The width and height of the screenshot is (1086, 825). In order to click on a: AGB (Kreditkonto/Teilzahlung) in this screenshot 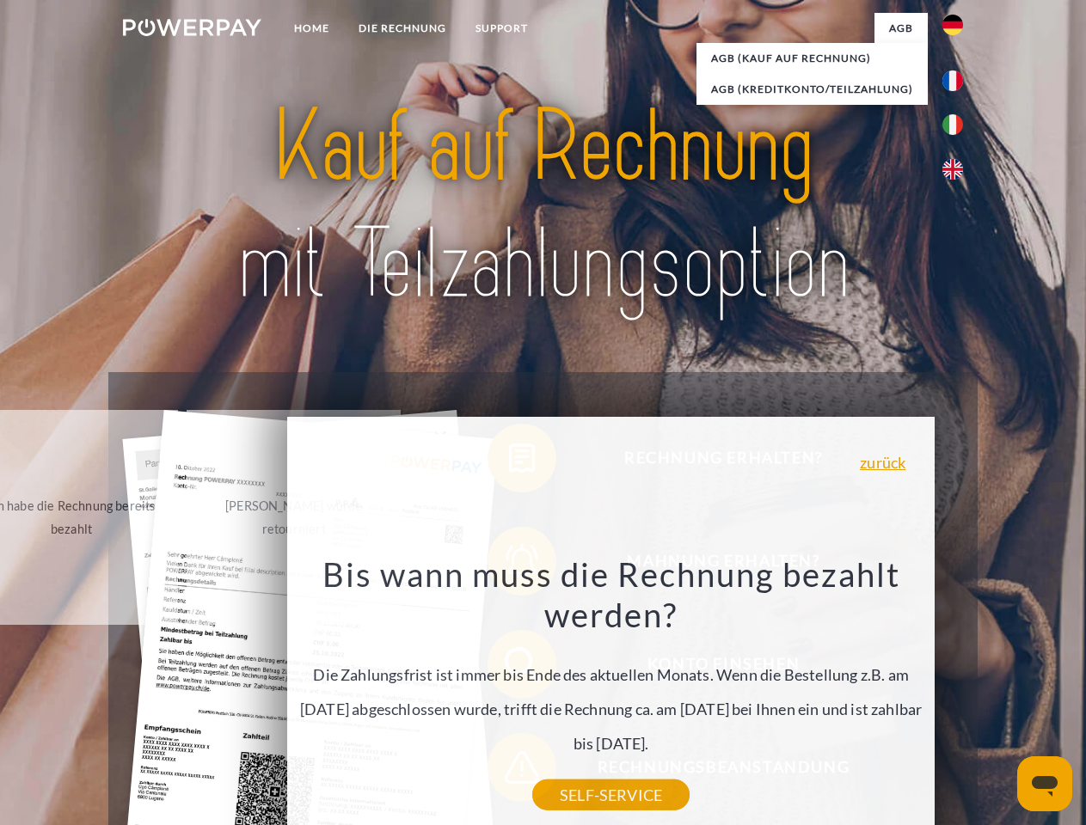, I will do `click(812, 89)`.